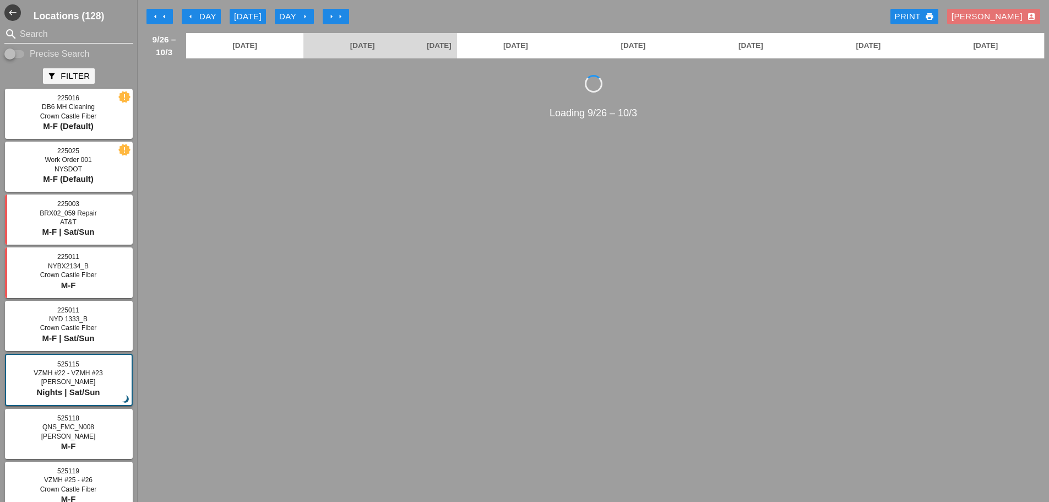 This screenshot has height=502, width=1049. What do you see at coordinates (59, 54) in the screenshot?
I see `label: Precise Search` at bounding box center [59, 54].